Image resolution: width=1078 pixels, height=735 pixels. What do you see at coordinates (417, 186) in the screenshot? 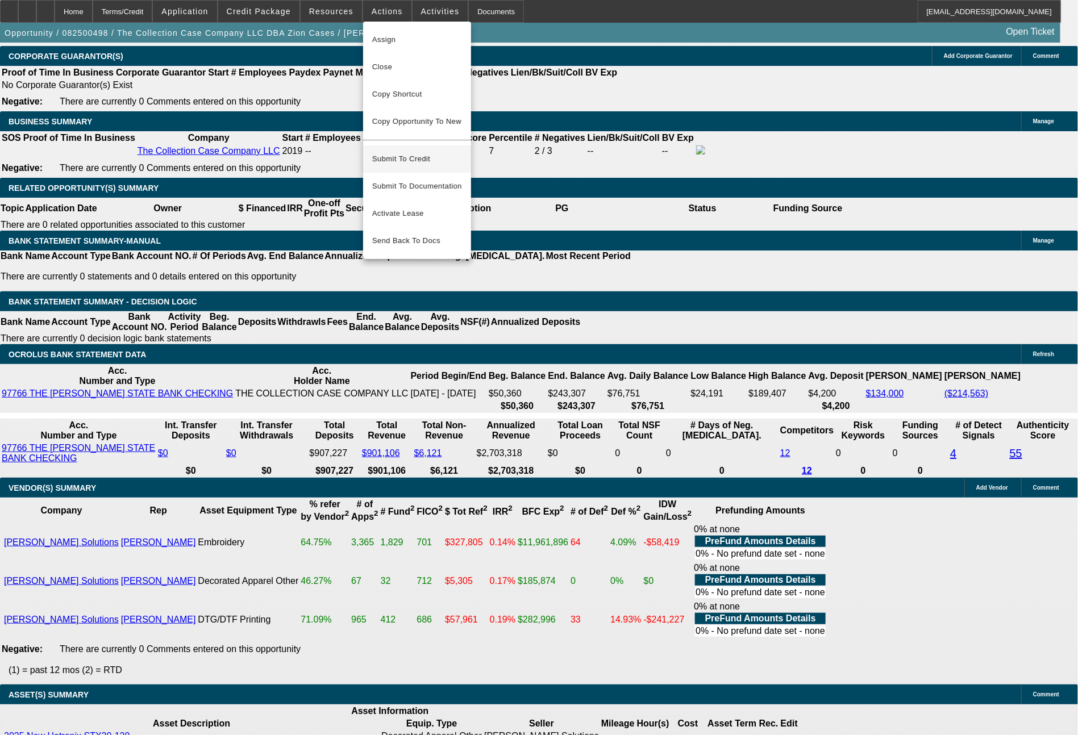
I see `span: Submit To Documentation` at bounding box center [417, 186].